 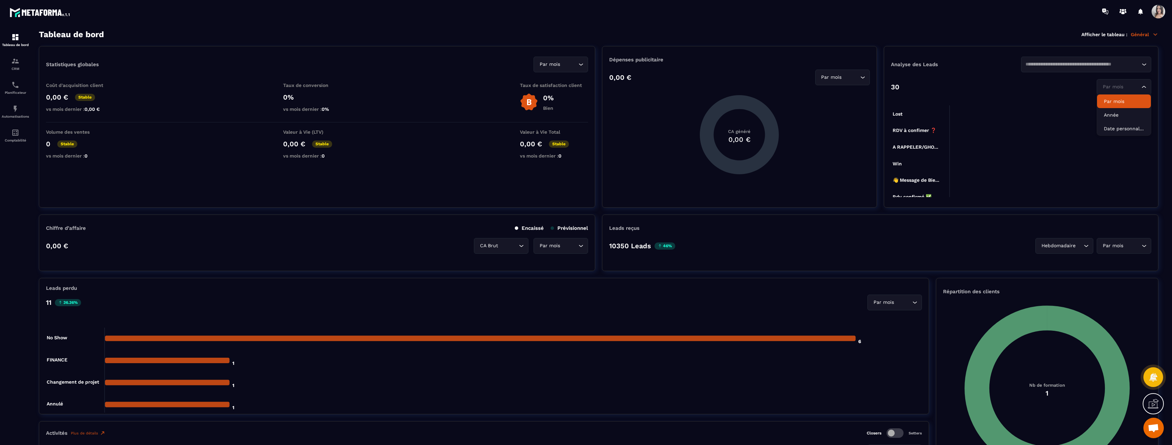 What do you see at coordinates (915, 147) in the screenshot?
I see `tspan: A RAPPELER/GHO...` at bounding box center [915, 147].